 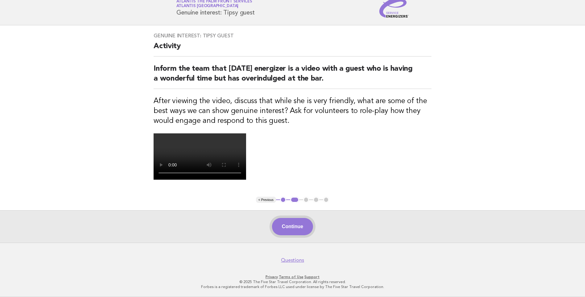 What do you see at coordinates (292, 111) in the screenshot?
I see `h3: After viewing the video, discuss that while she is very friendly, what are some of the best ways ...` at bounding box center [292, 111].